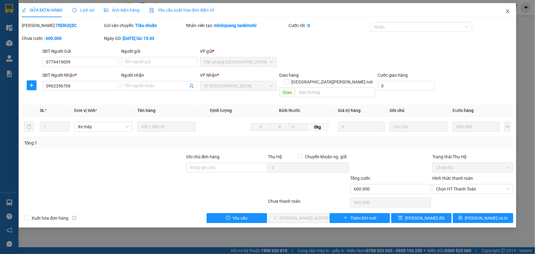  Describe the element at coordinates (237, 25) in the screenshot. I see `div: Nhân viên tạo:` at that location.